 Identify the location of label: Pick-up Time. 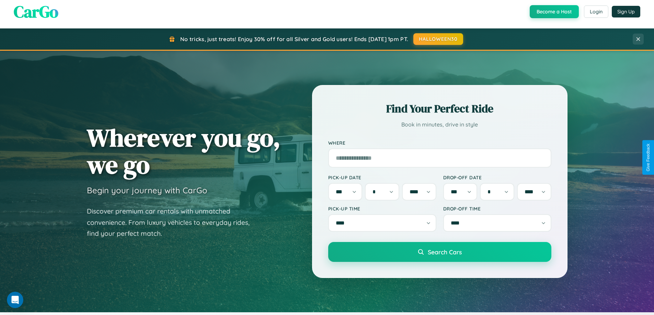
(382, 209).